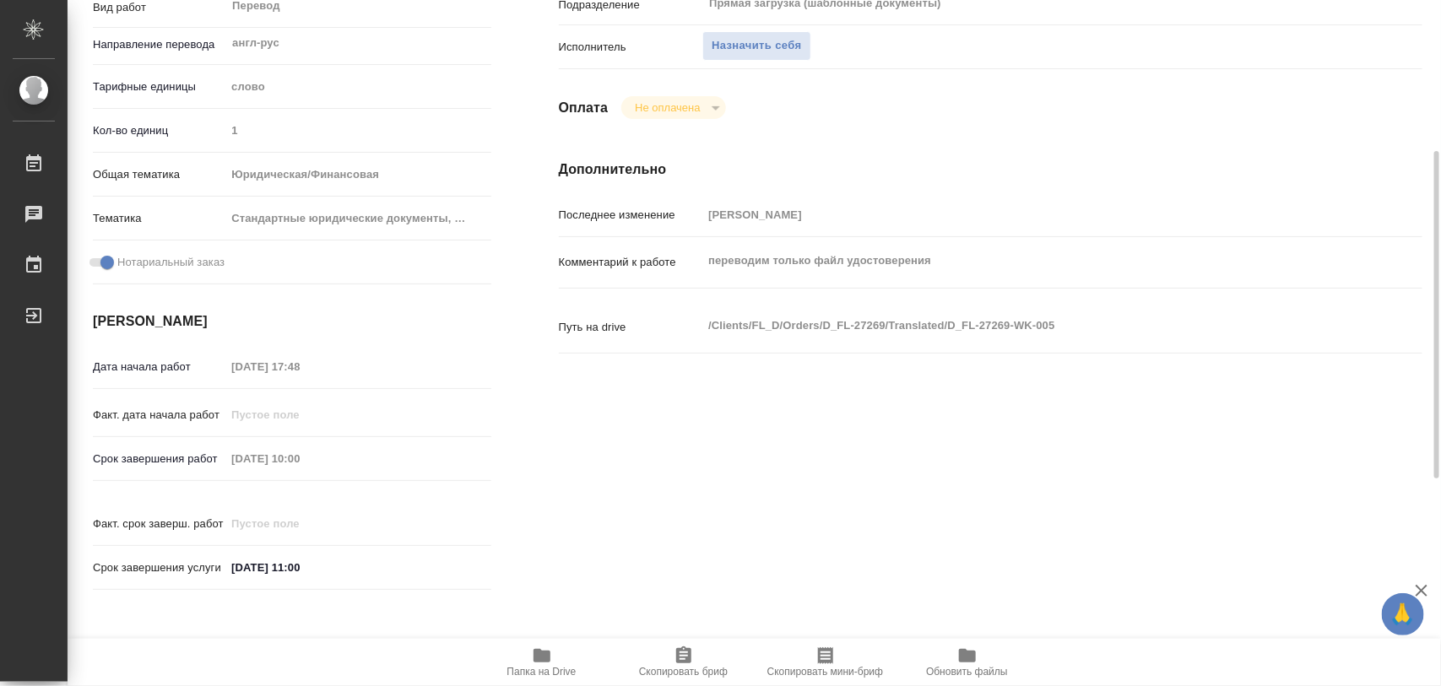 The image size is (1441, 686). What do you see at coordinates (358, 87) in the screenshot?
I see `div: слово` at bounding box center [358, 87].